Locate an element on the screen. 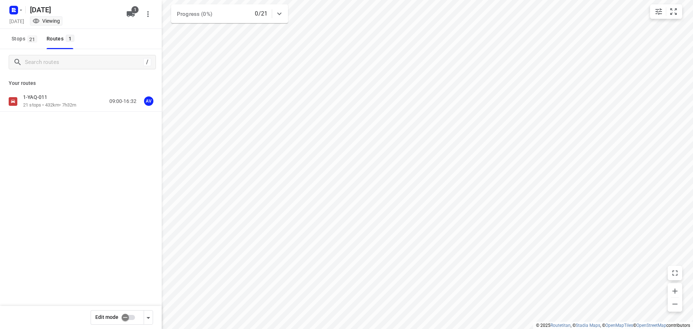 The height and width of the screenshot is (329, 693). span: 21 is located at coordinates (32, 39).